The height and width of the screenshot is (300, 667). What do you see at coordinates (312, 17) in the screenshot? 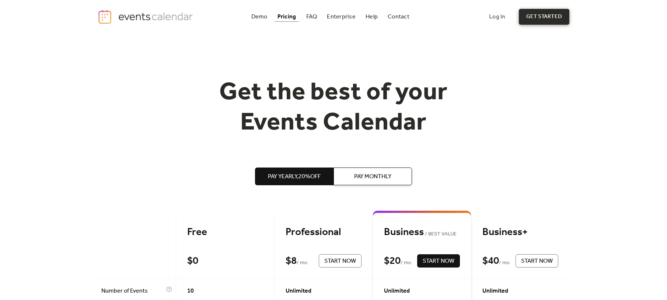
I see `div: FAQ` at bounding box center [312, 17].